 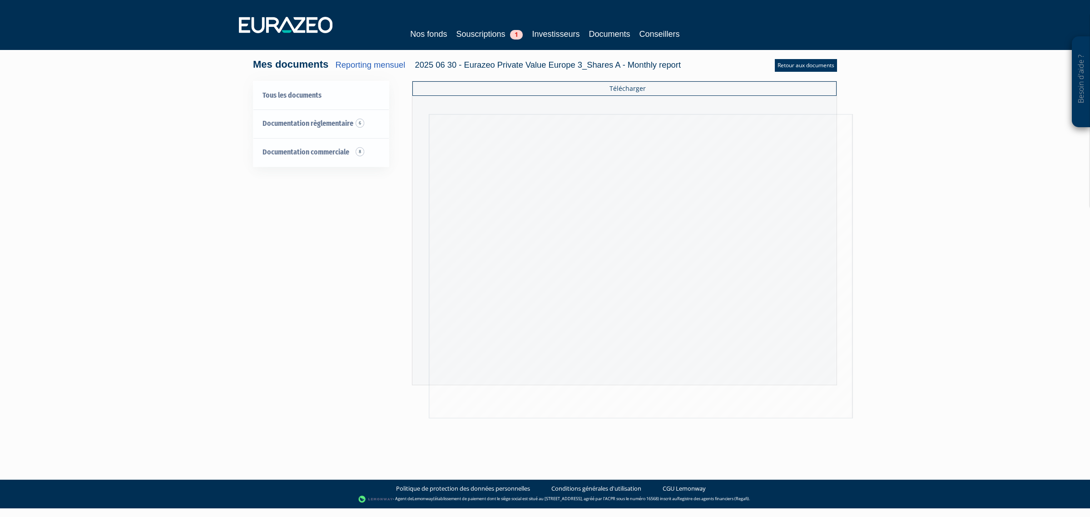 What do you see at coordinates (321, 95) in the screenshot?
I see `a: Tous les documents` at bounding box center [321, 95].